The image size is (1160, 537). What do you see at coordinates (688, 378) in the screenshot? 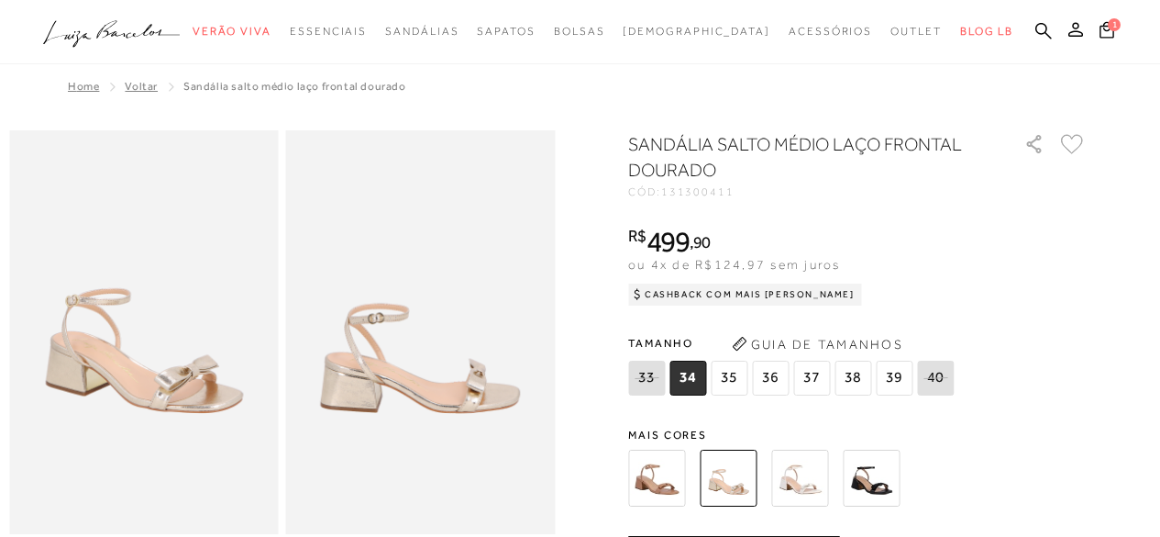
I see `span: 34` at bounding box center [688, 378].